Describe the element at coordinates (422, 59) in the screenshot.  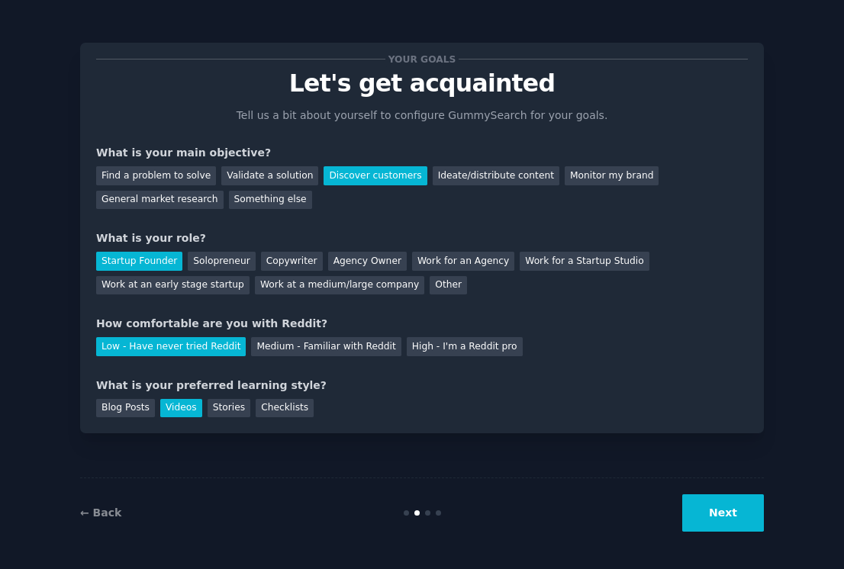
I see `span: Your goals` at that location.